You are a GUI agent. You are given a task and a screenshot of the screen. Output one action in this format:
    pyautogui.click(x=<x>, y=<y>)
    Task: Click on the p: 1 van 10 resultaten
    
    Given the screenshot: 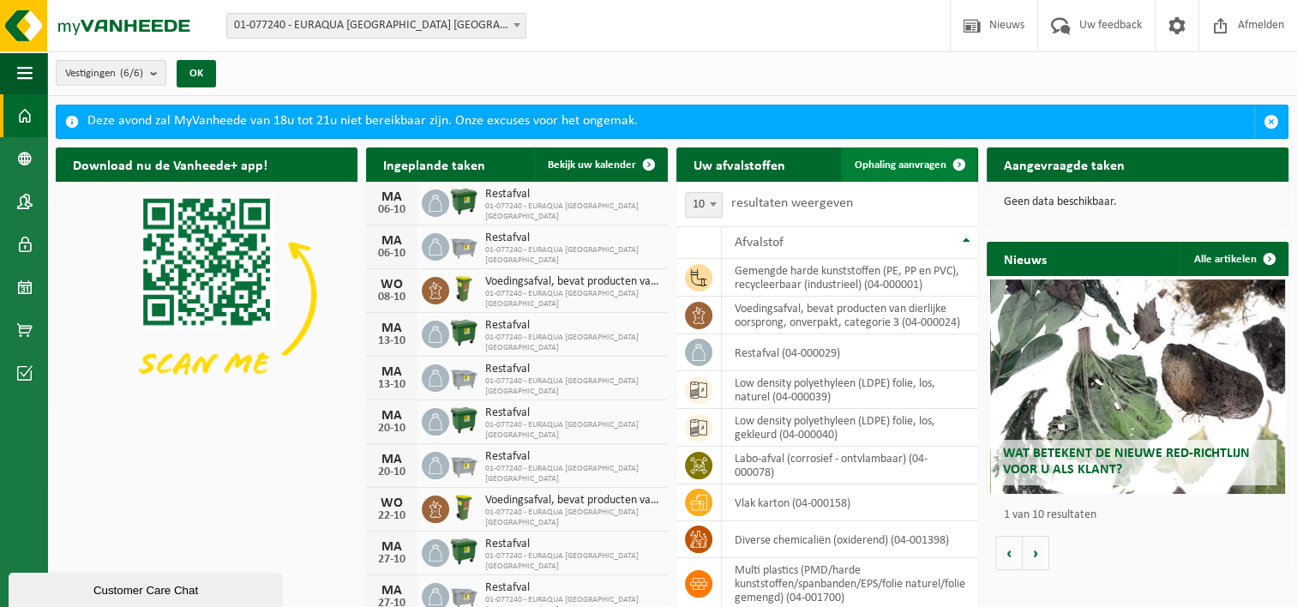 What is the action you would take?
    pyautogui.click(x=1142, y=515)
    